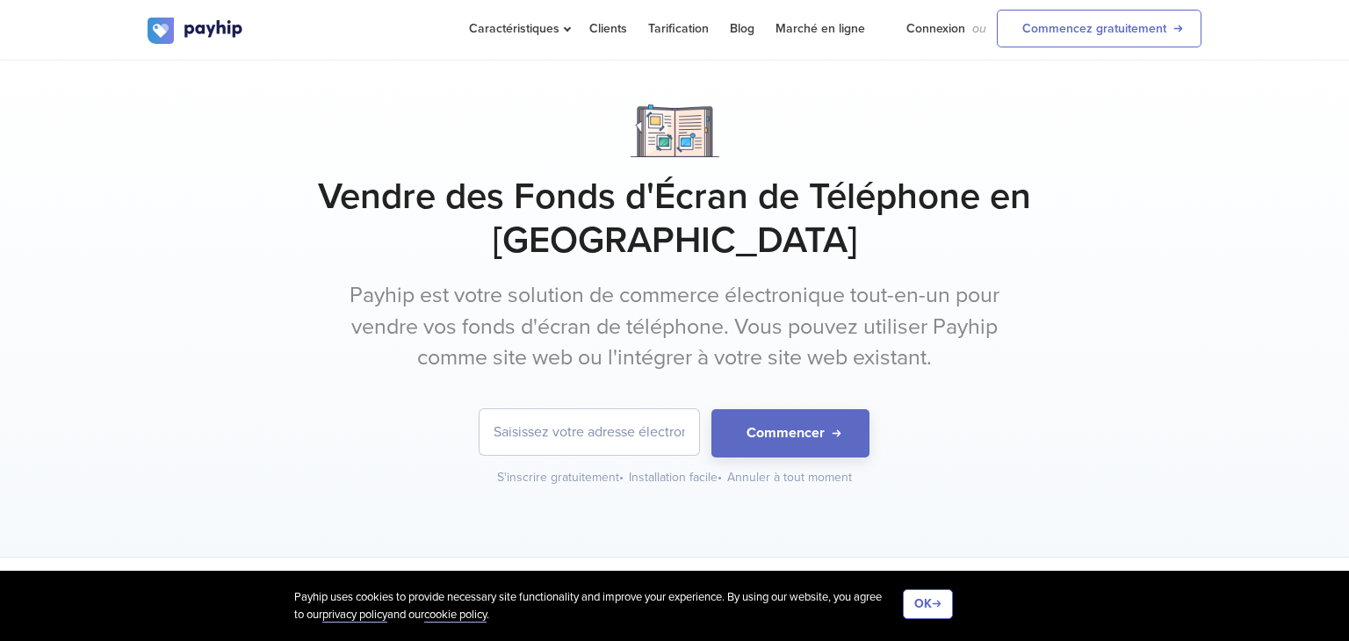  Describe the element at coordinates (589, 432) in the screenshot. I see `input: Saisissez votre adresse électronique` at that location.